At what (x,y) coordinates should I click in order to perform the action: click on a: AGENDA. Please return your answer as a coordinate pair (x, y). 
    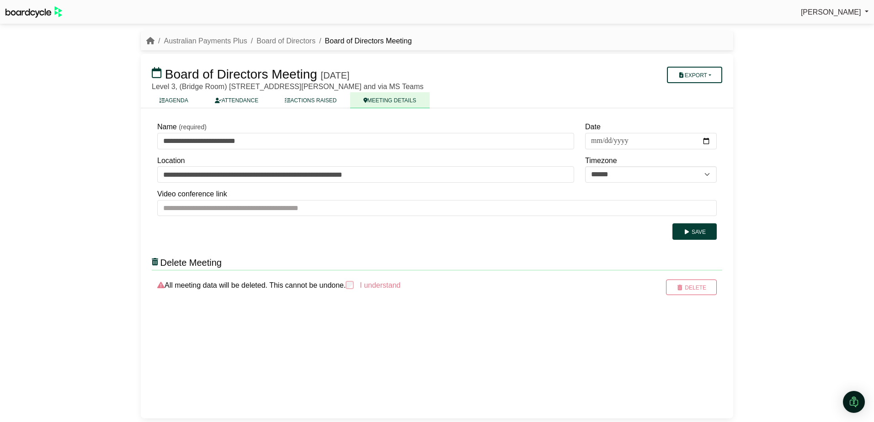
    Looking at the image, I should click on (174, 100).